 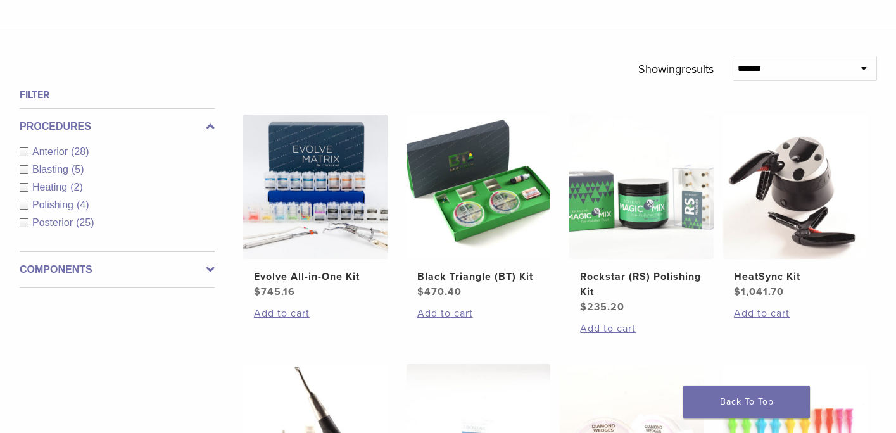 I want to click on img: Evolve All-in-One Kit, so click(x=315, y=187).